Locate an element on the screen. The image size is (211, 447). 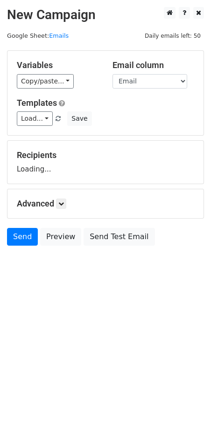
a: Send Test Email is located at coordinates (119, 237).